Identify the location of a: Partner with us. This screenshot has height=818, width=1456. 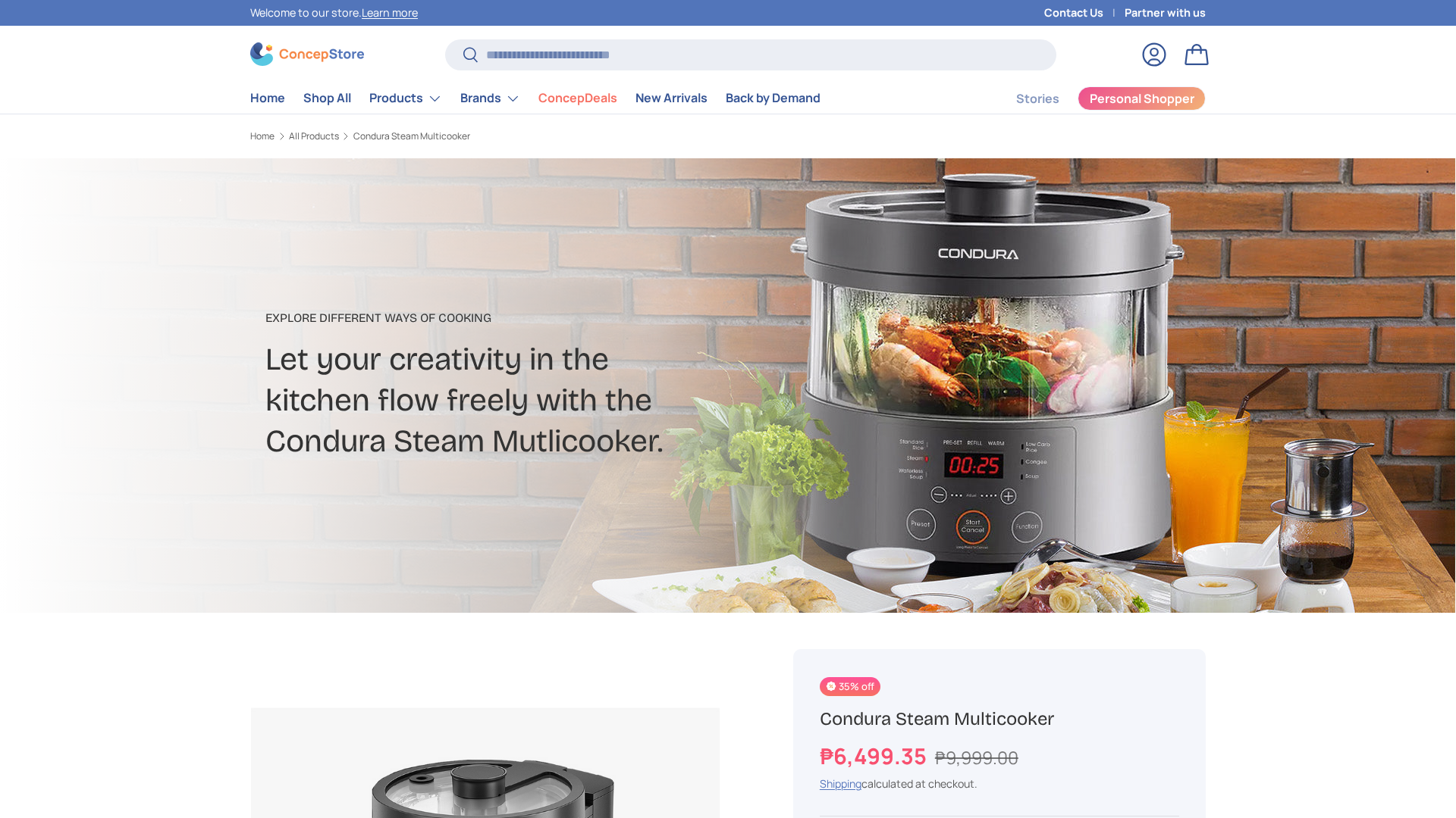
(1165, 13).